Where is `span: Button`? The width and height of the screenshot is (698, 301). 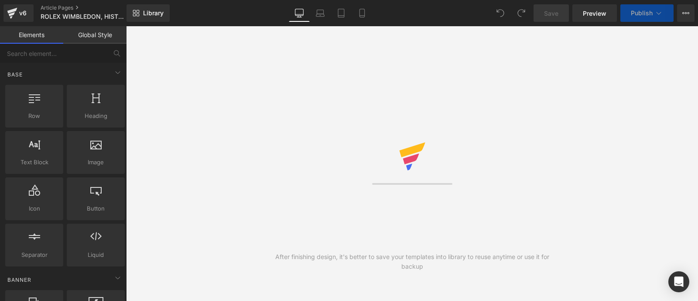 span: Button is located at coordinates (96, 208).